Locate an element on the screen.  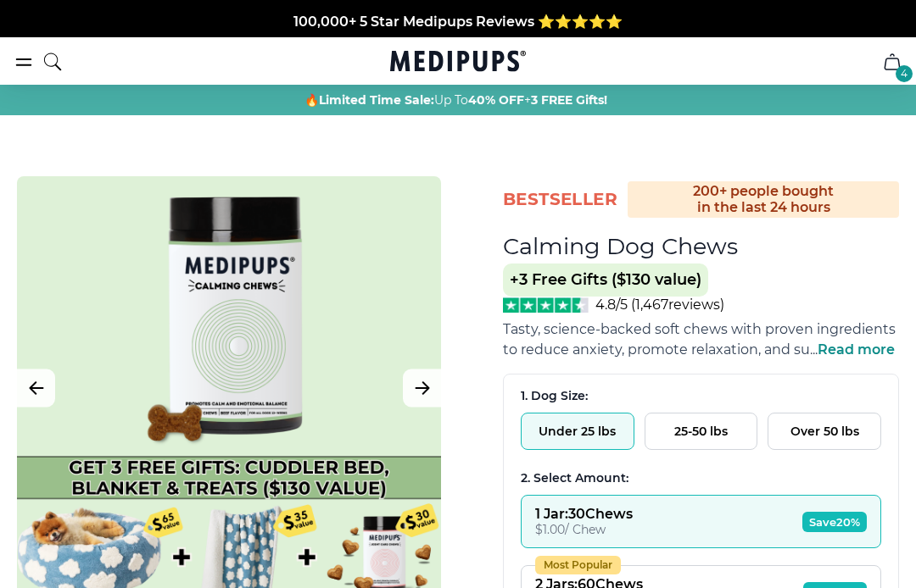
h1: Calming Dog Chews is located at coordinates (620, 246).